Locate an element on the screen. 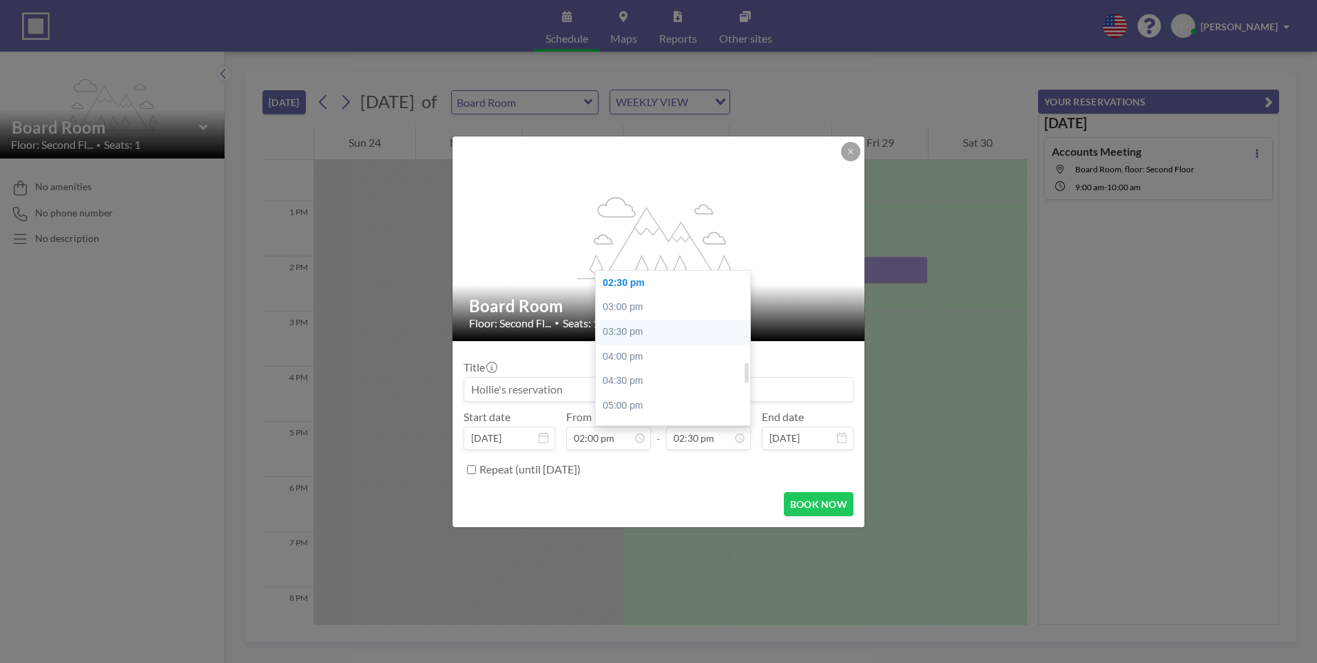  input: Hollie's reservation is located at coordinates (659, 389).